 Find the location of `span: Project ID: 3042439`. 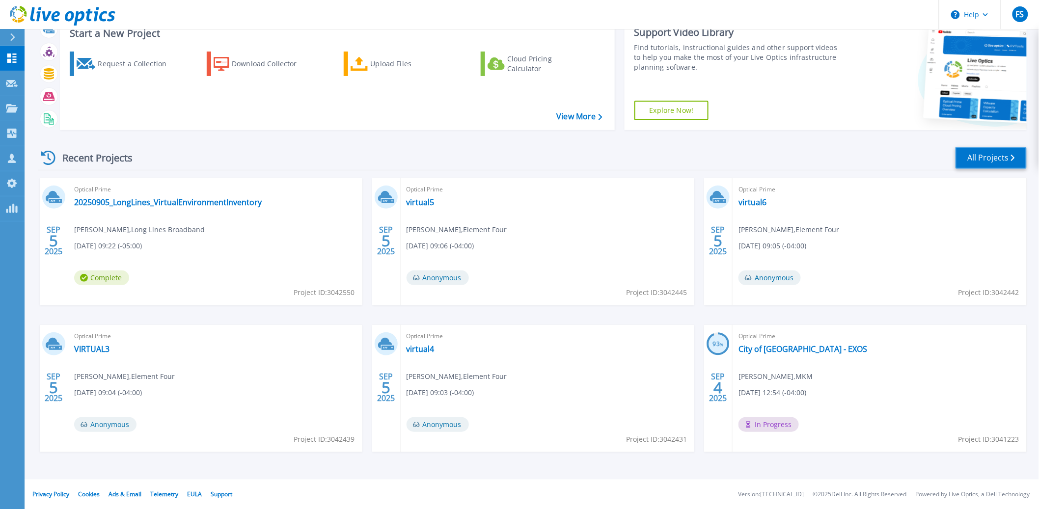

span: Project ID: 3042439 is located at coordinates (325, 439).